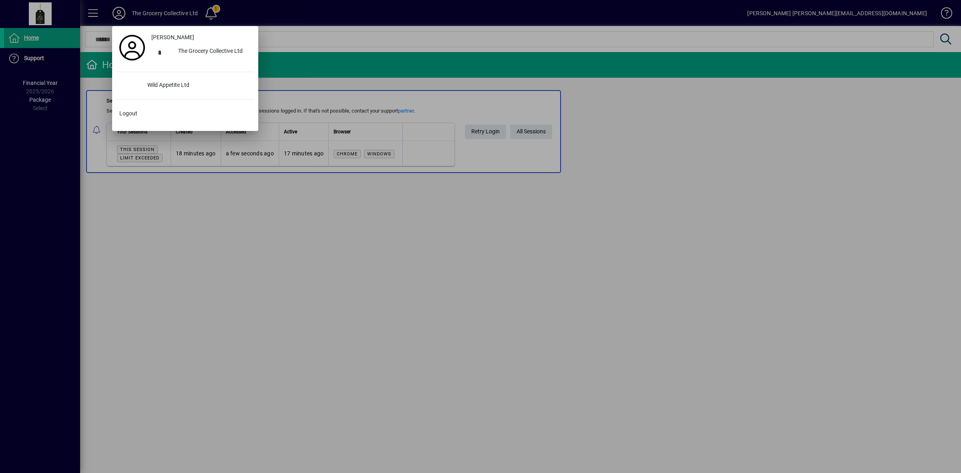 This screenshot has height=473, width=961. What do you see at coordinates (132, 48) in the screenshot?
I see `a: Profile` at bounding box center [132, 48].